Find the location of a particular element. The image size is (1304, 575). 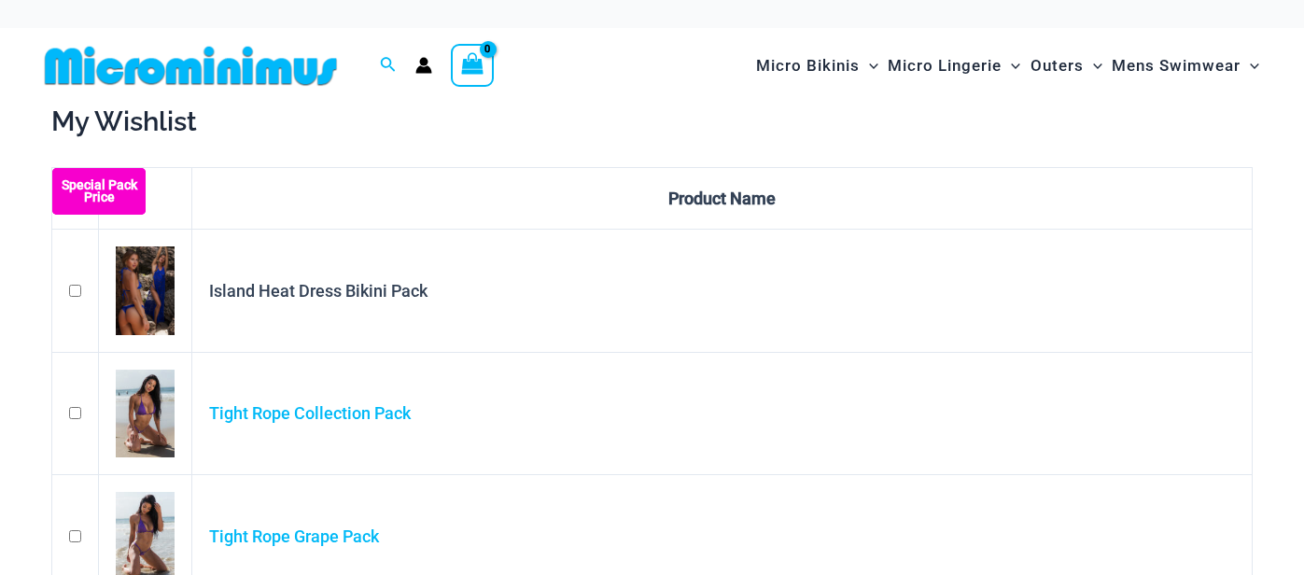

a: Tight Rope Grape Pack is located at coordinates (294, 536).